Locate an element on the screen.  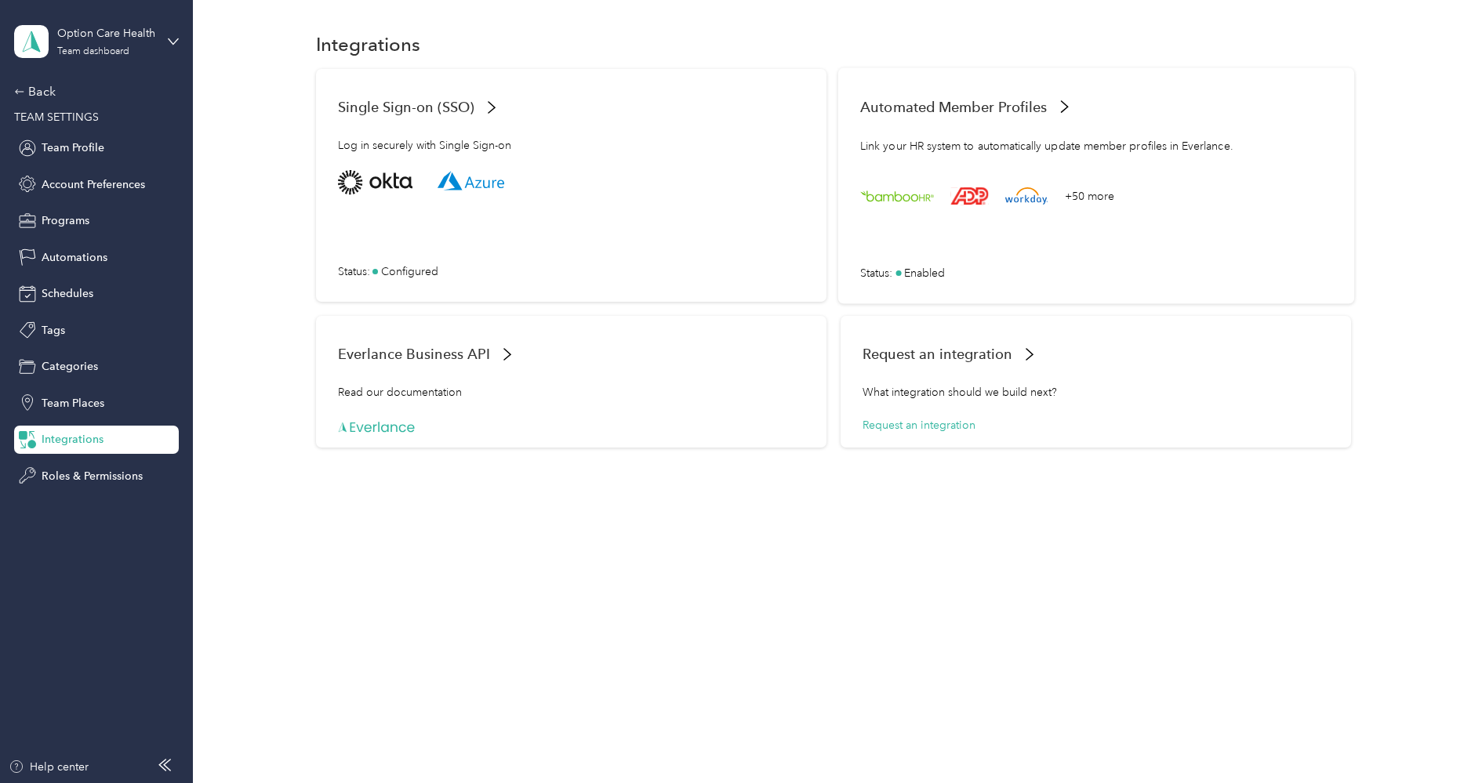
div: What integration should we build next? is located at coordinates (1096, 401).